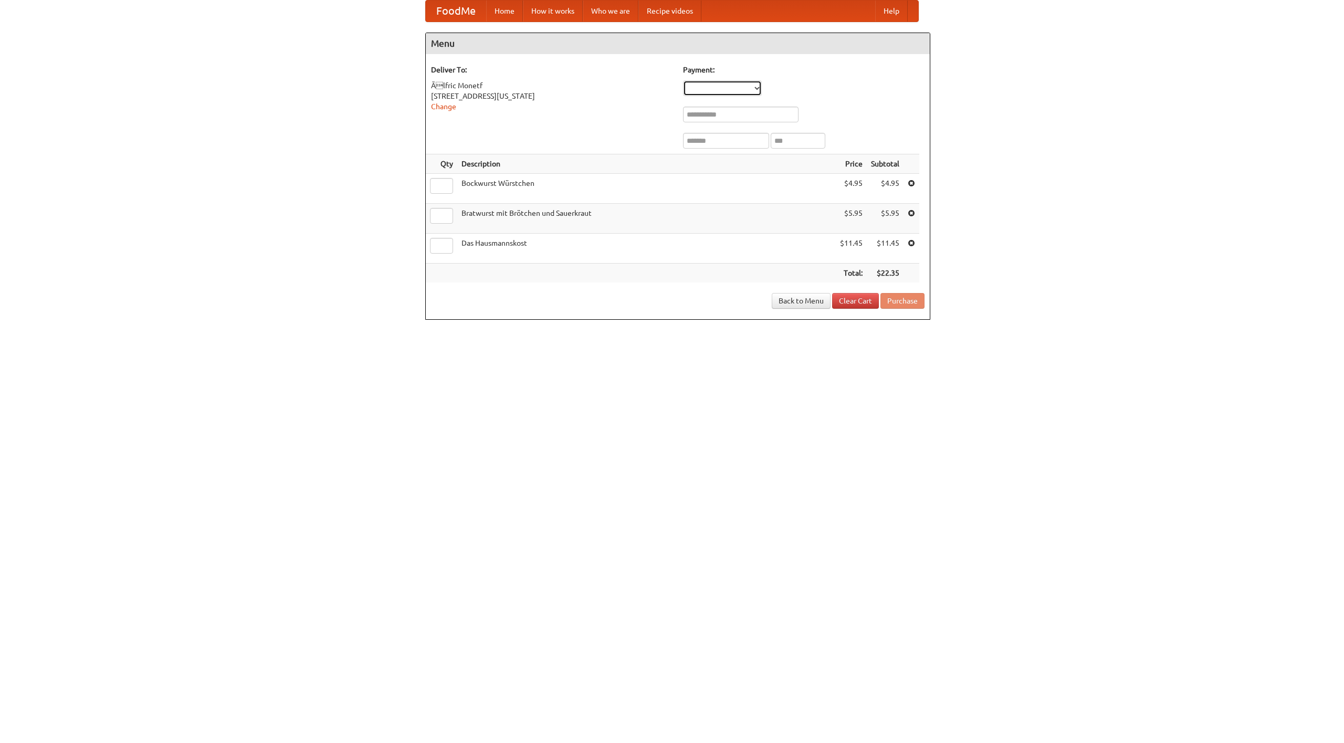  What do you see at coordinates (443, 107) in the screenshot?
I see `a: Change` at bounding box center [443, 107].